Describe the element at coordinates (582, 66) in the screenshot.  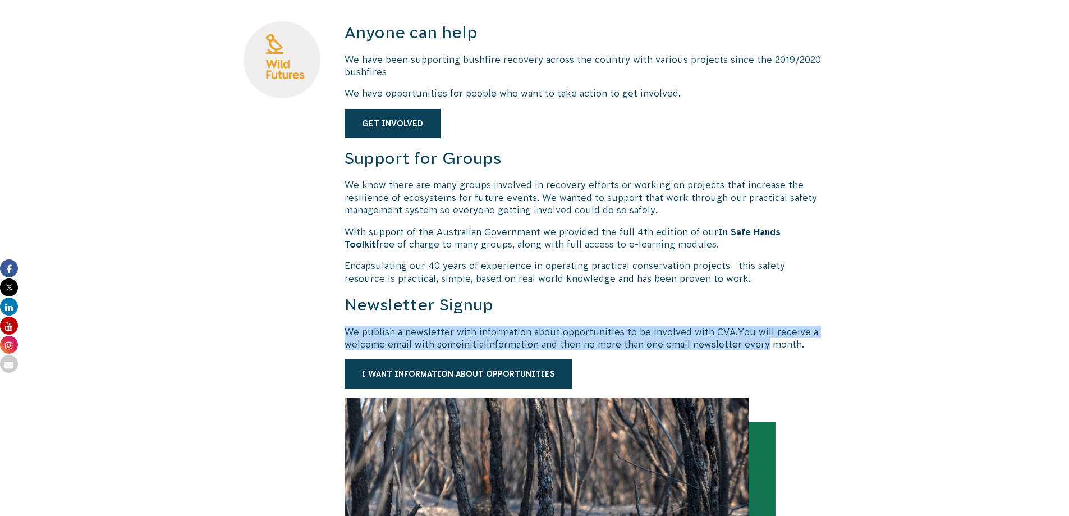
I see `span: We have been supporting bushfire recovery across the country with various projects since the 2019...` at that location.